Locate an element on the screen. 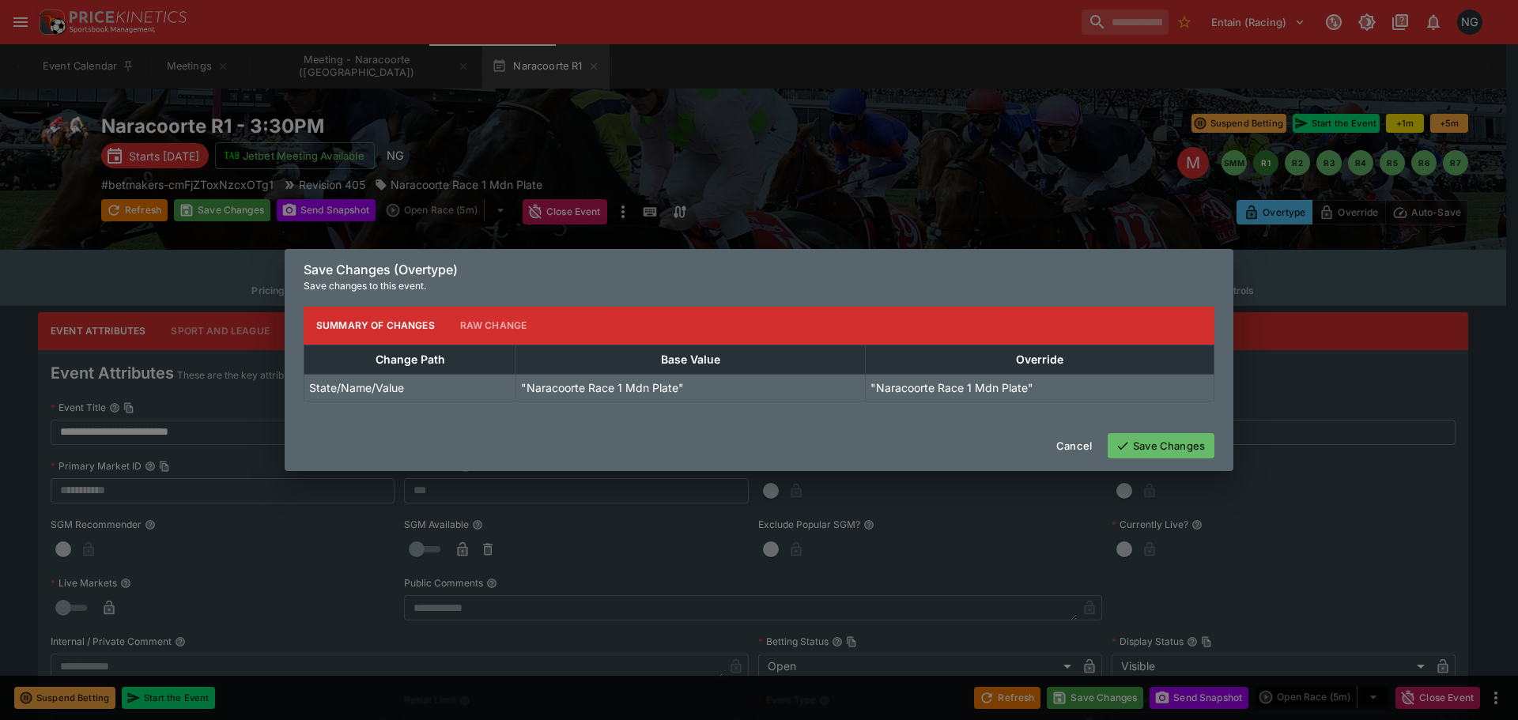 The width and height of the screenshot is (1518, 720). button: Raw Change is located at coordinates (493, 326).